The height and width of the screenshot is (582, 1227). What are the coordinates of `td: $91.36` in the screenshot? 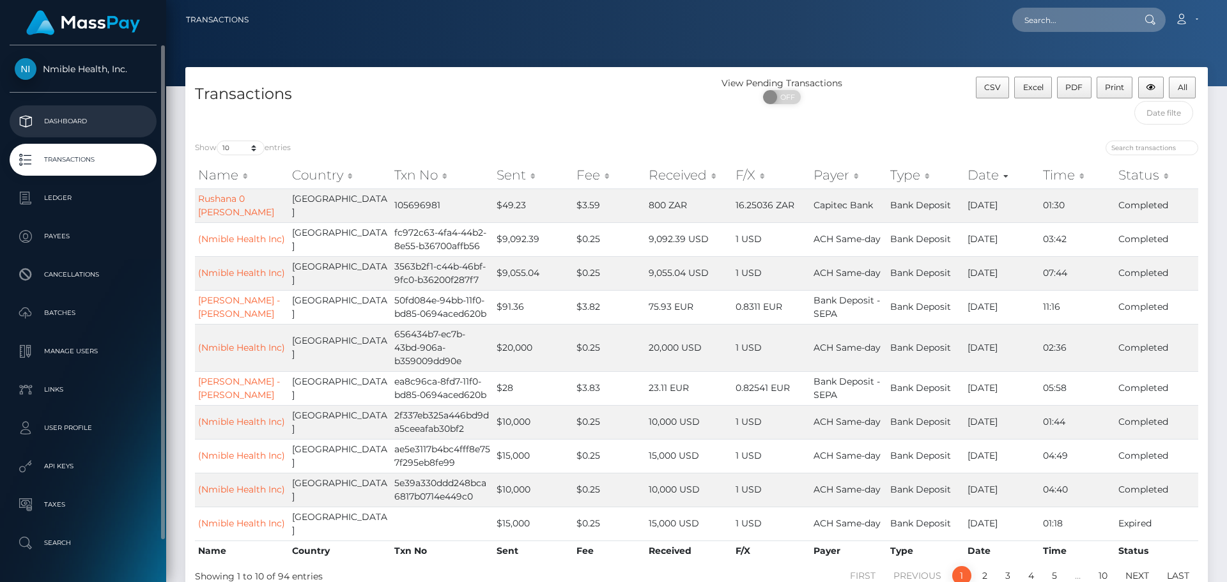 It's located at (533, 307).